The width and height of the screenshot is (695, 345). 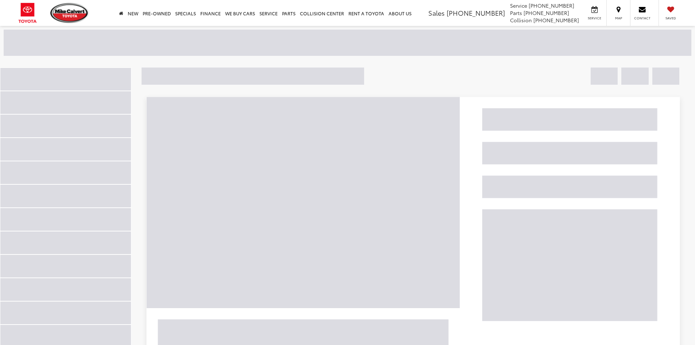 I want to click on span: Map, so click(x=618, y=18).